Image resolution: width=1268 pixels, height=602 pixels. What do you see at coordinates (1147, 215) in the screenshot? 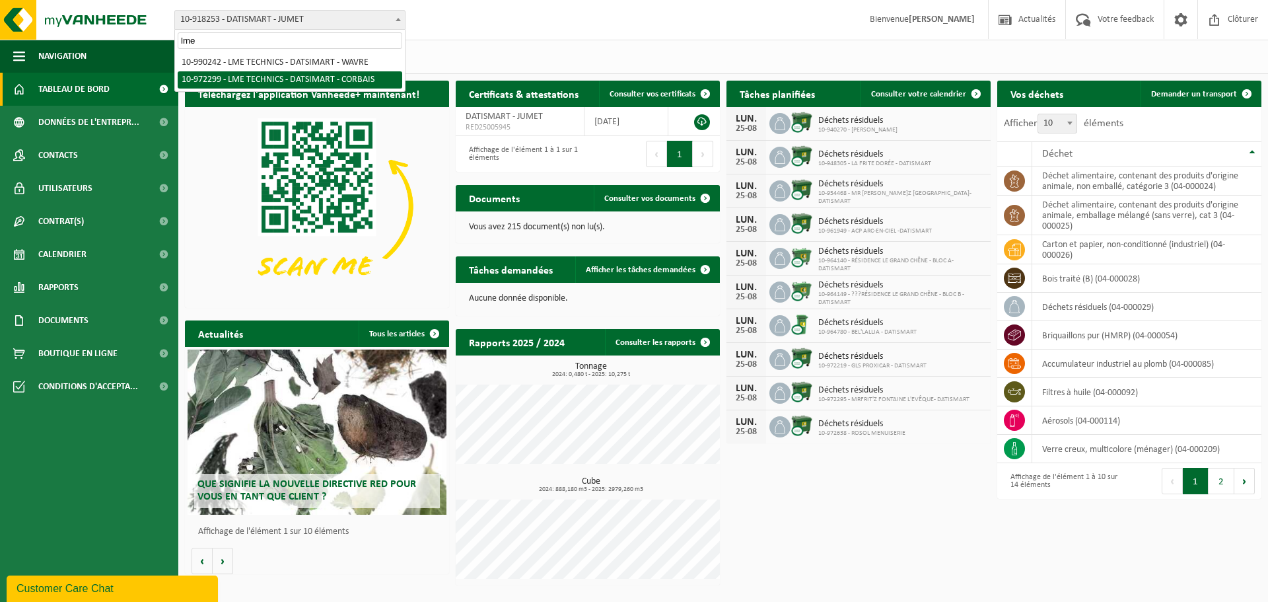
I see `td: déchet alimentaire, contenant des produits d'origine animale, emballage mélangé (sans verre), cat...` at bounding box center [1147, 215].